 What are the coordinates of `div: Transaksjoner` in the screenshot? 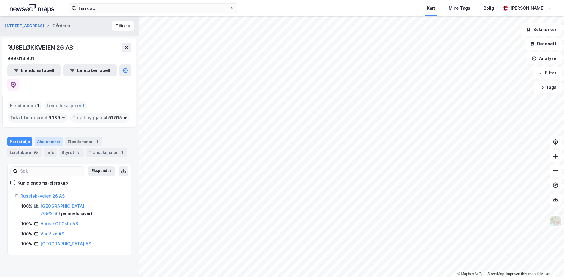 It's located at (107, 152).